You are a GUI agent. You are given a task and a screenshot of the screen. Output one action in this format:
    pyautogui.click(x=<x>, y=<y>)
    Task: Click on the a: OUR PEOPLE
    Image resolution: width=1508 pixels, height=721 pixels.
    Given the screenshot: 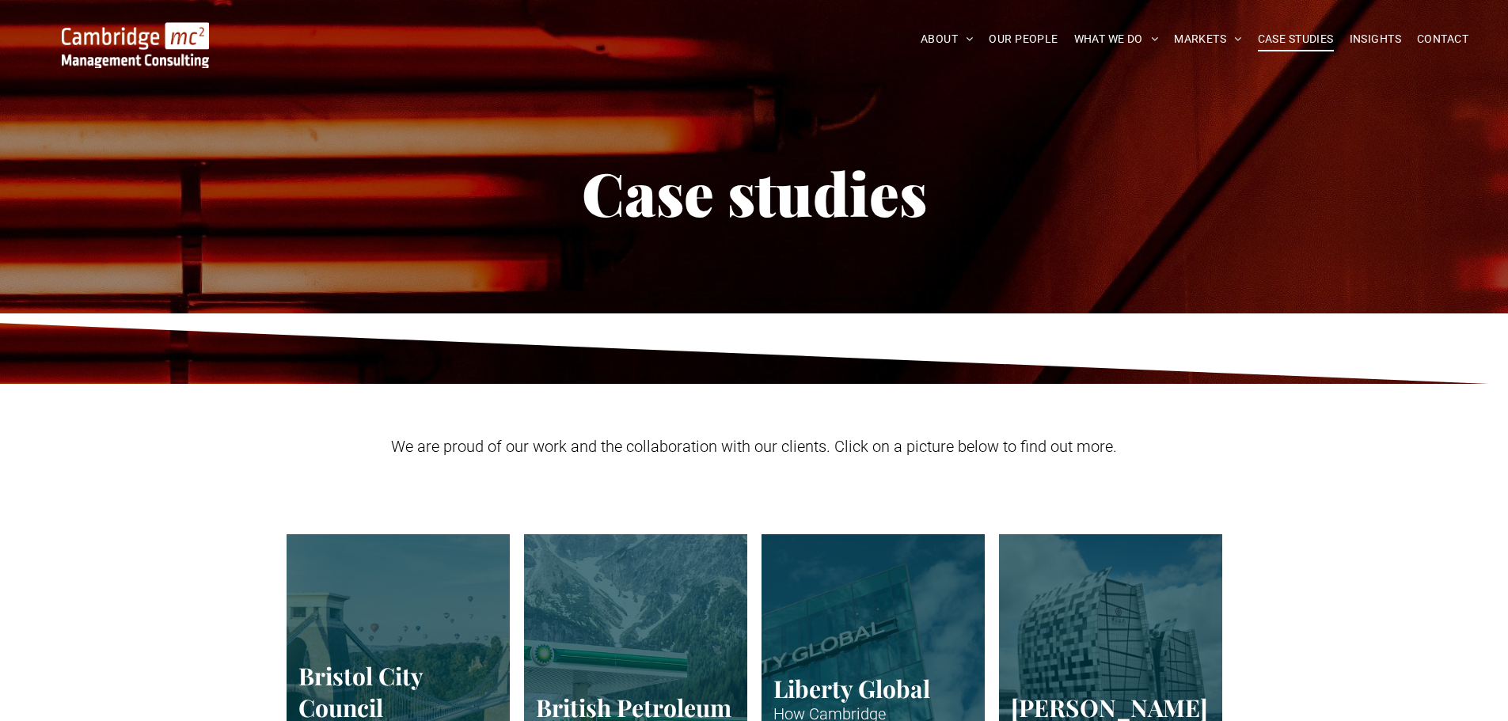 What is the action you would take?
    pyautogui.click(x=1023, y=39)
    